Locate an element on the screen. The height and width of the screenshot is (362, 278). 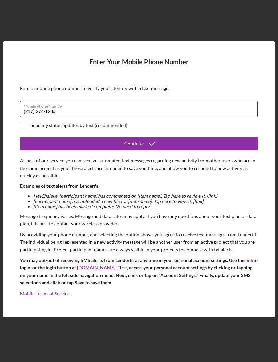
label: Mobile Phone Number is located at coordinates (141, 105).